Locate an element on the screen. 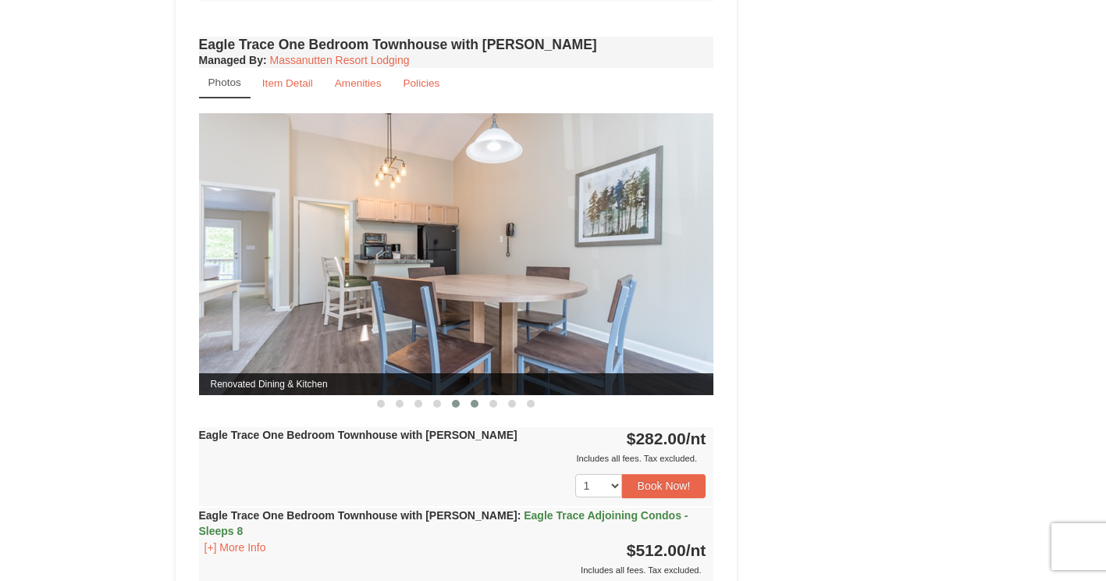  strong: $282.00 is located at coordinates (666, 438).